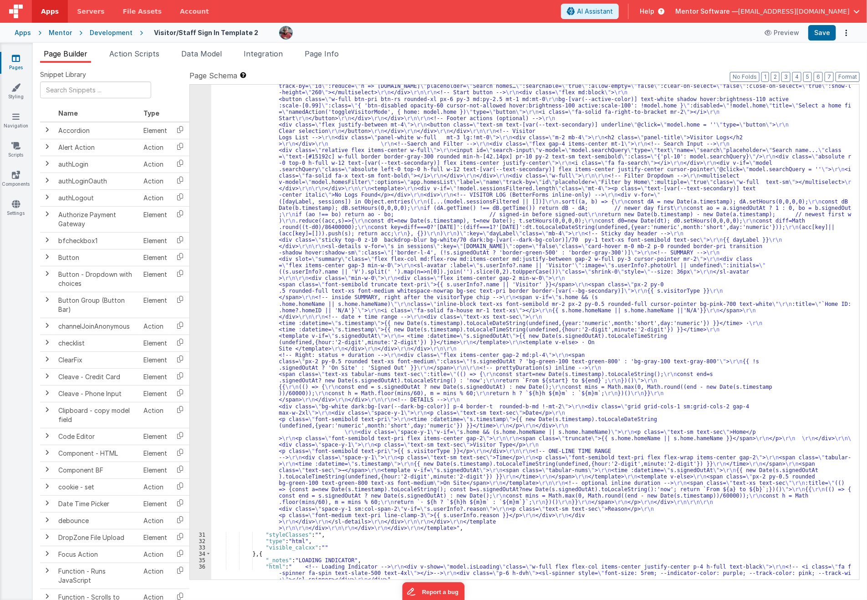 This screenshot has width=867, height=600. I want to click on span: Type, so click(151, 113).